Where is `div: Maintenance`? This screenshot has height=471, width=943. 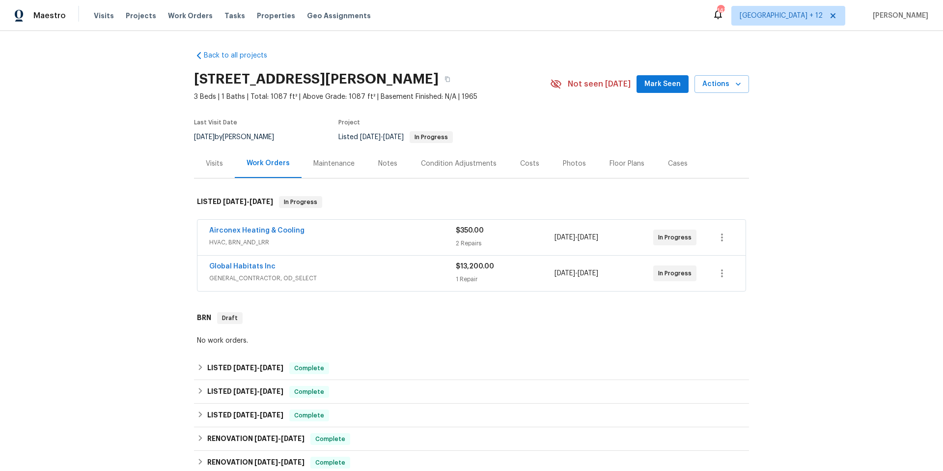
div: Maintenance is located at coordinates (334, 164).